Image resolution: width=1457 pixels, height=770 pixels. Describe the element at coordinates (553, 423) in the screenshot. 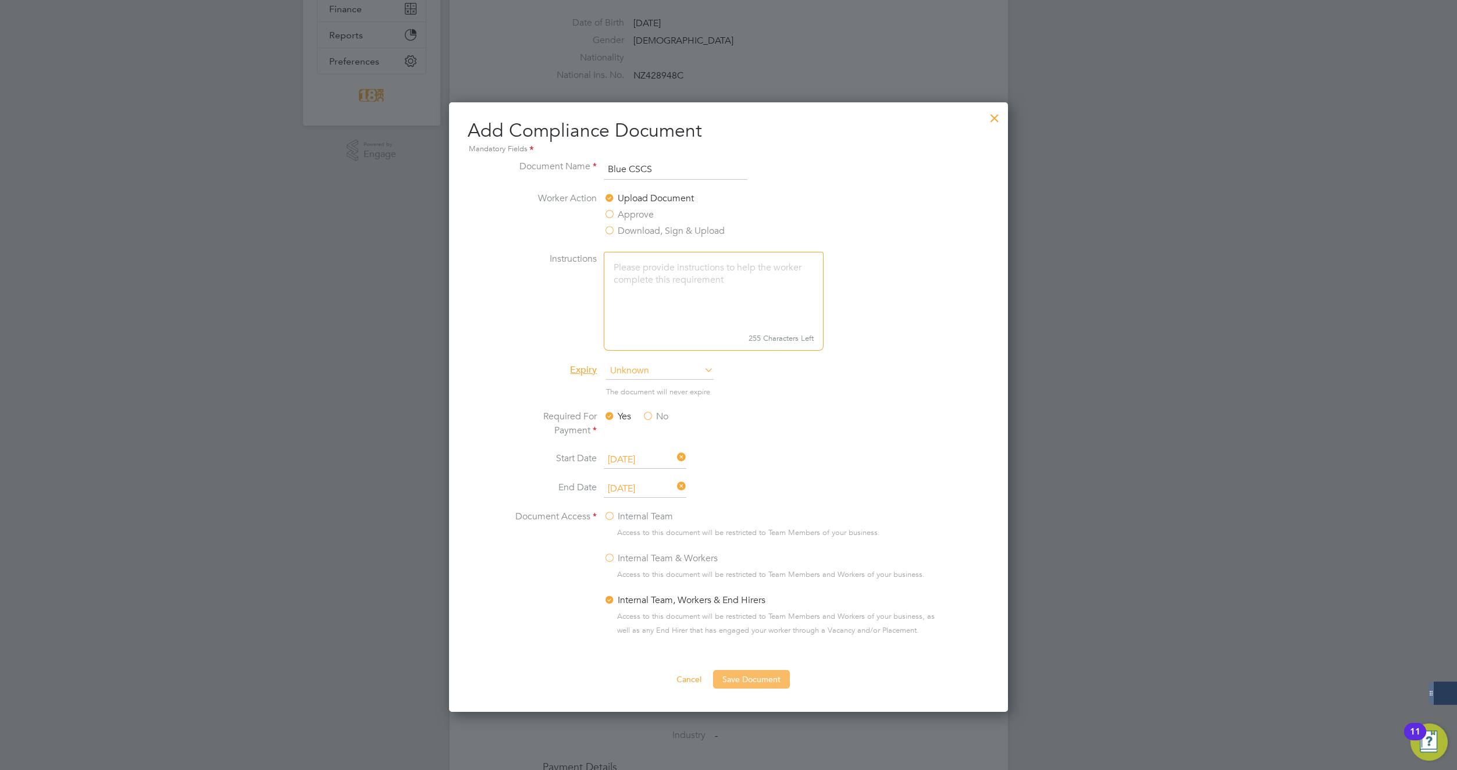

I see `label: Required For Payment` at that location.